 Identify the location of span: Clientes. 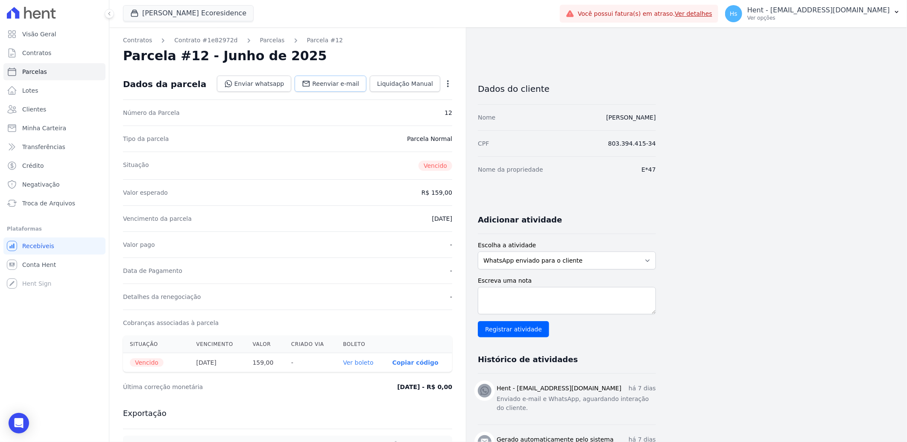
(34, 109).